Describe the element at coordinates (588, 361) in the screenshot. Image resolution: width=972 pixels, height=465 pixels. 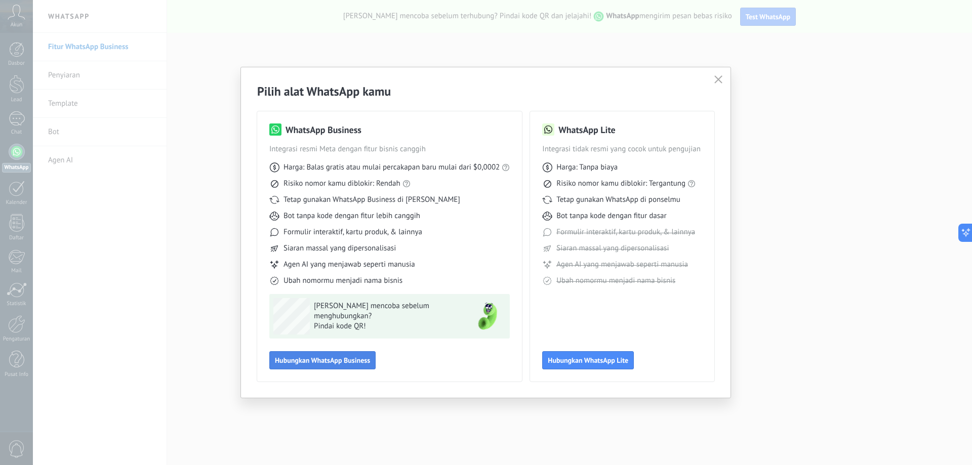
I see `button: Hubungkan WhatsApp Lite` at that location.